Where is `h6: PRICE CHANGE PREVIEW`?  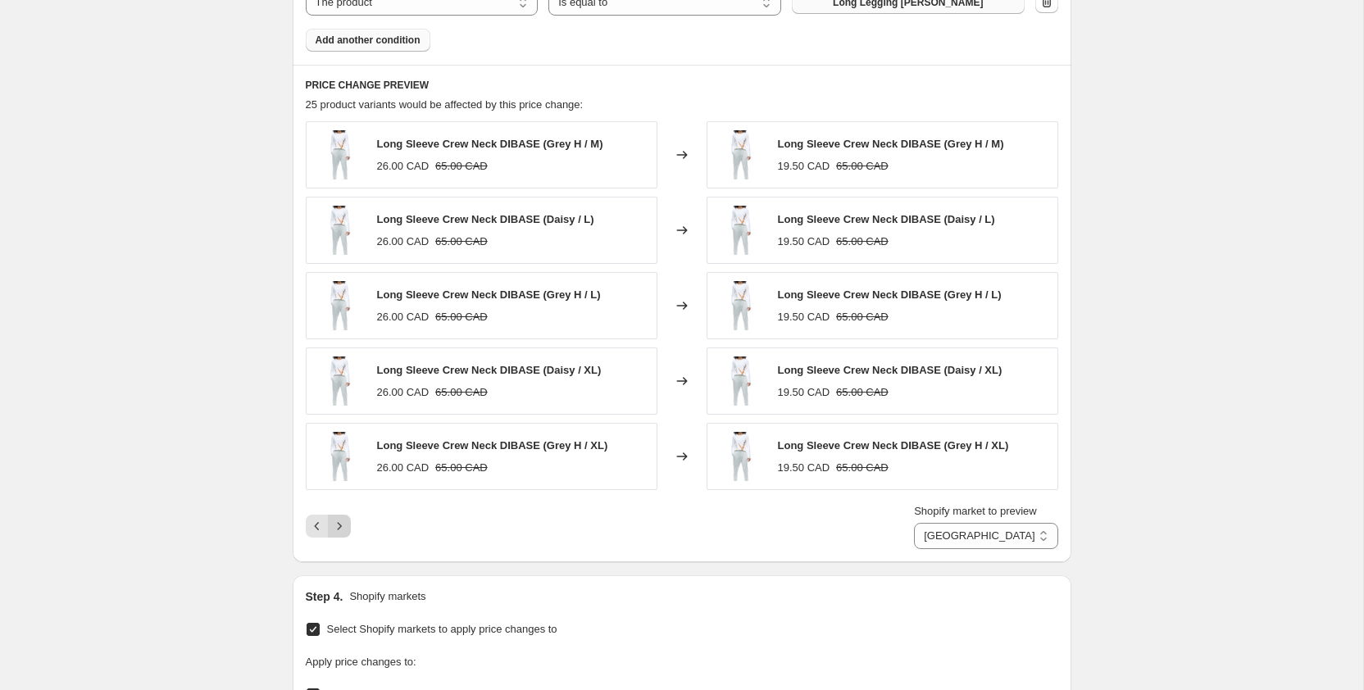
h6: PRICE CHANGE PREVIEW is located at coordinates (682, 85).